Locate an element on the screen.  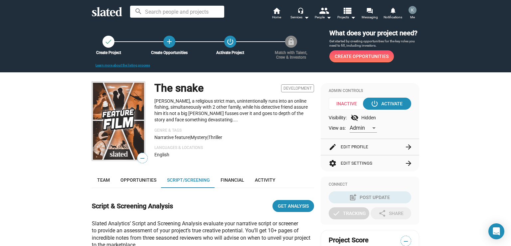
mat-icon: forum is located at coordinates (370, 10).